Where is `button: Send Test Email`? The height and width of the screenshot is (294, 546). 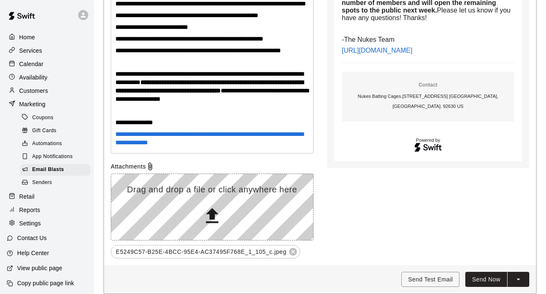
button: Send Test Email is located at coordinates (430, 279).